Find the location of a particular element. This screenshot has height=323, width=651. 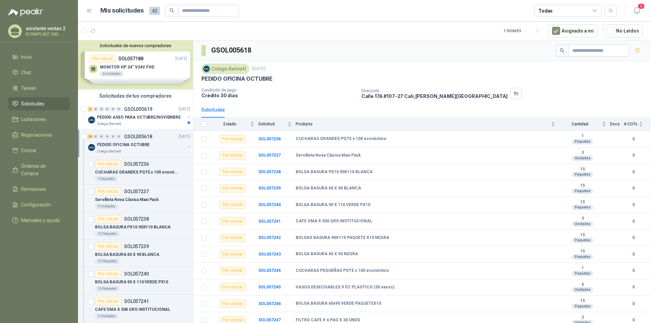

b: SOL057243 is located at coordinates (269, 254).